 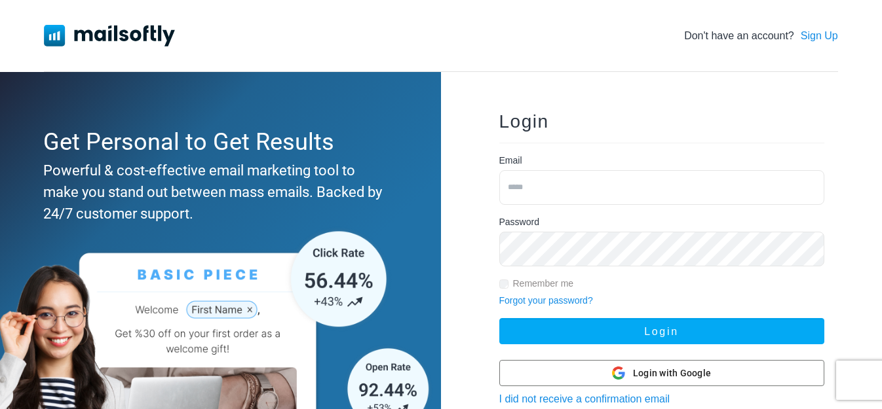 What do you see at coordinates (543, 284) in the screenshot?
I see `label: Remember me` at bounding box center [543, 284].